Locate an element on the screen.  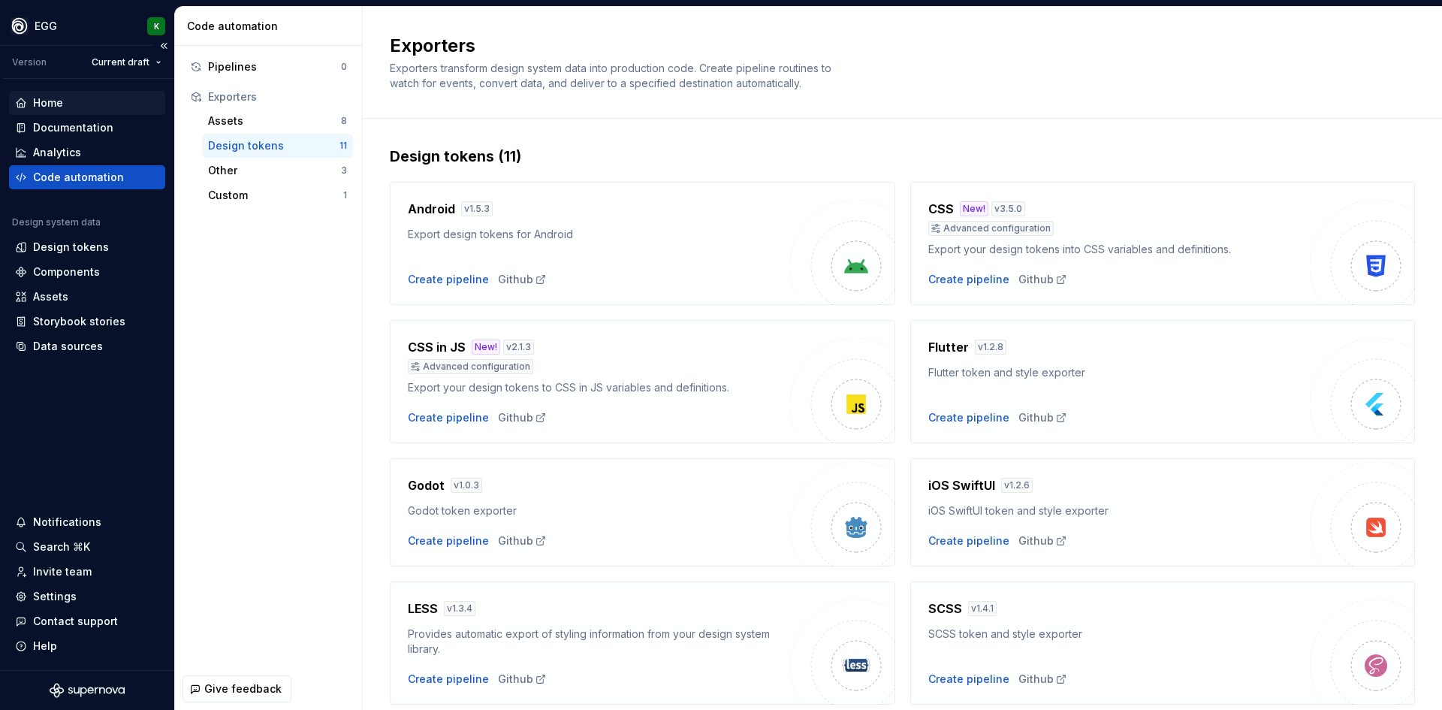
div: Advanced configuration is located at coordinates (470, 366).